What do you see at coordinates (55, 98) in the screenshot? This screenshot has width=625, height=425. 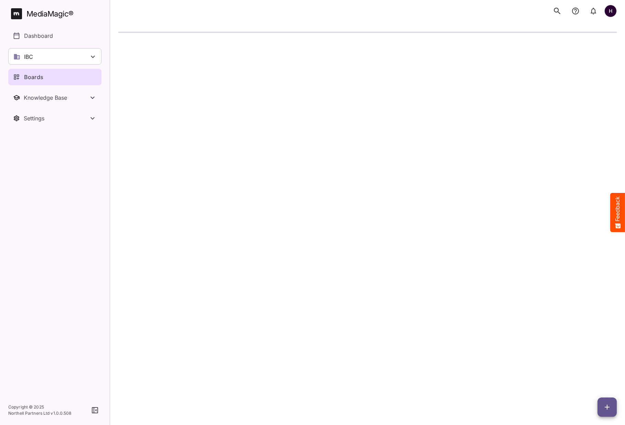 I see `button: Toggle Knowledge Base` at bounding box center [55, 98].